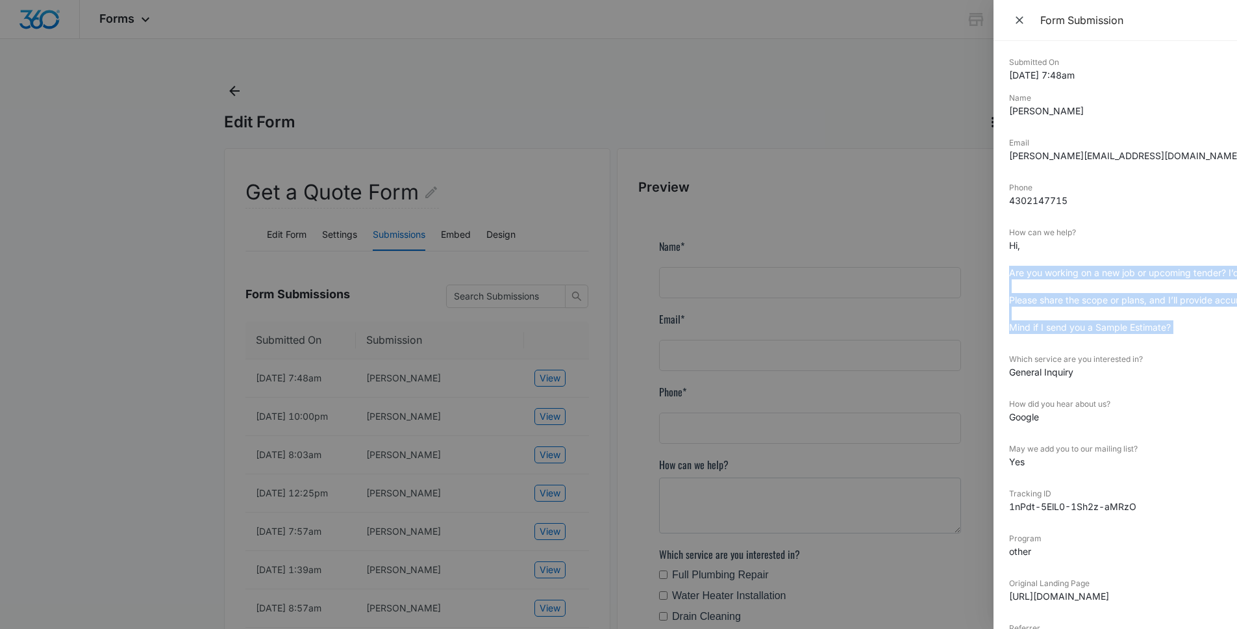 The width and height of the screenshot is (1237, 629). I want to click on dt: Phone, so click(1115, 188).